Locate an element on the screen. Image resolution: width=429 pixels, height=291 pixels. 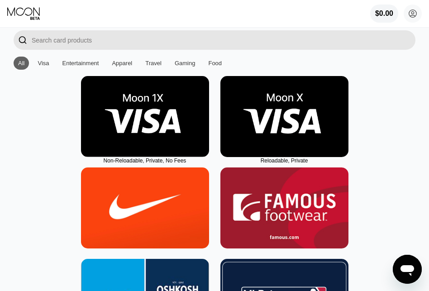
div: Reloadable, Private is located at coordinates (284, 161).